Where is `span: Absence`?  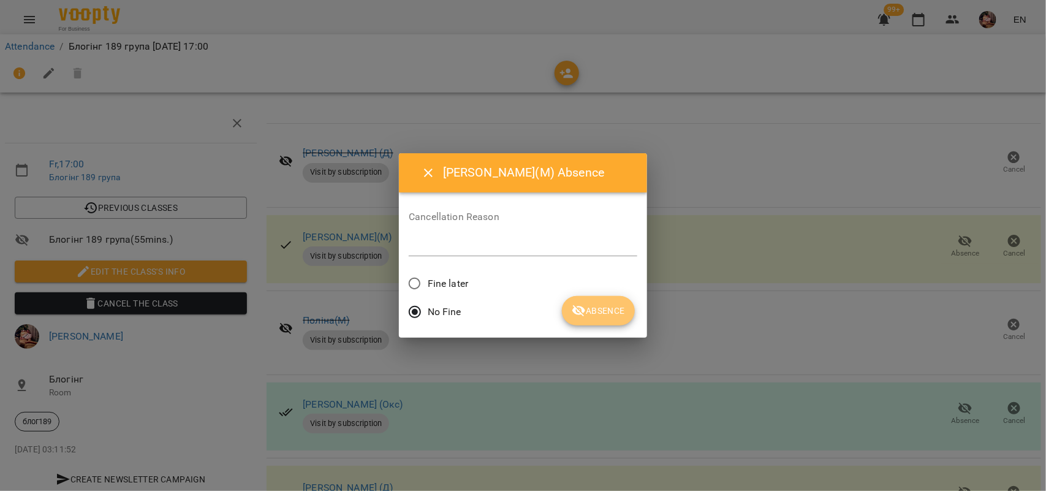
span: Absence is located at coordinates (598, 311).